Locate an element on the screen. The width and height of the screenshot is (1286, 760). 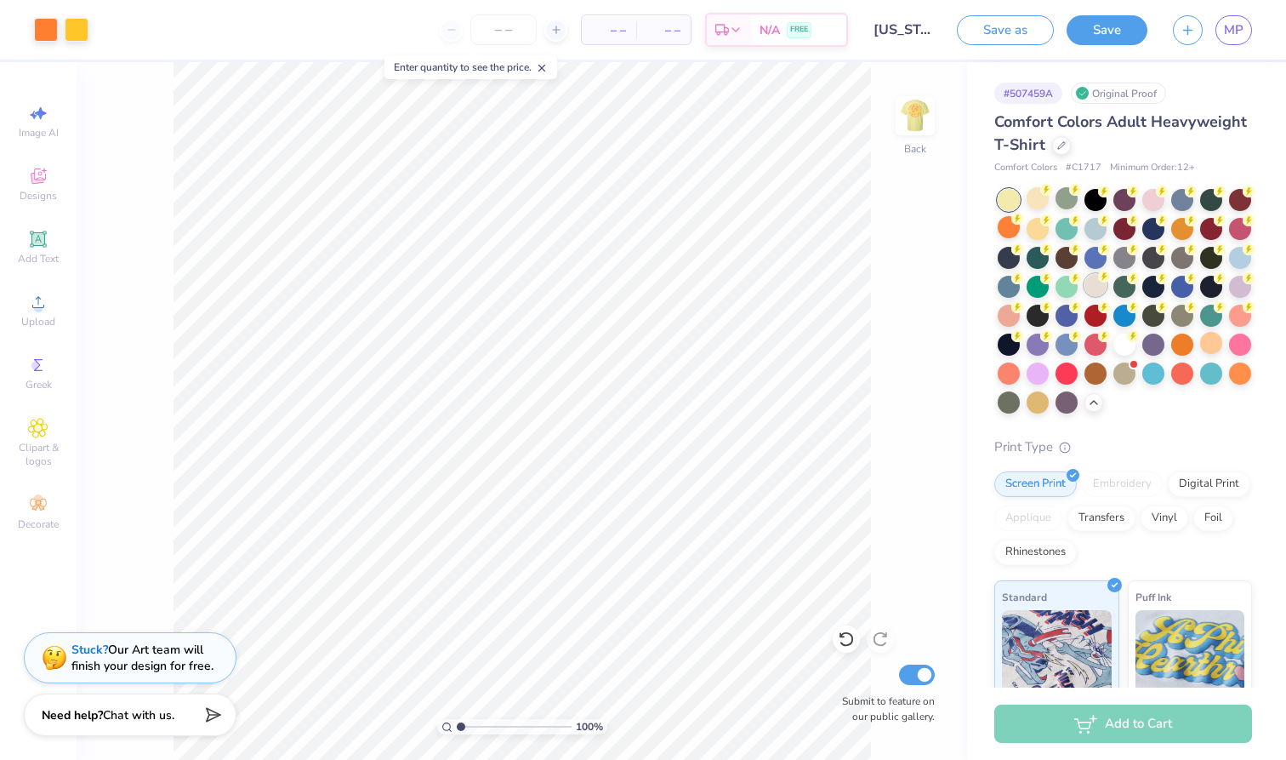
strong: Stuck? is located at coordinates (89, 649).